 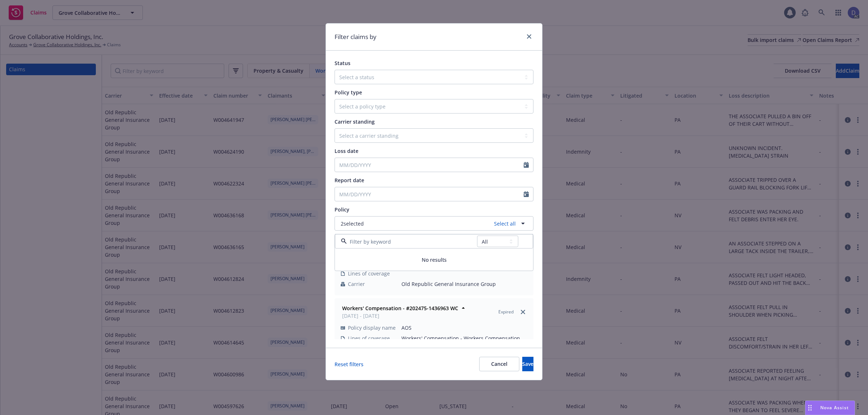 I want to click on span: Nova Assist, so click(x=835, y=408).